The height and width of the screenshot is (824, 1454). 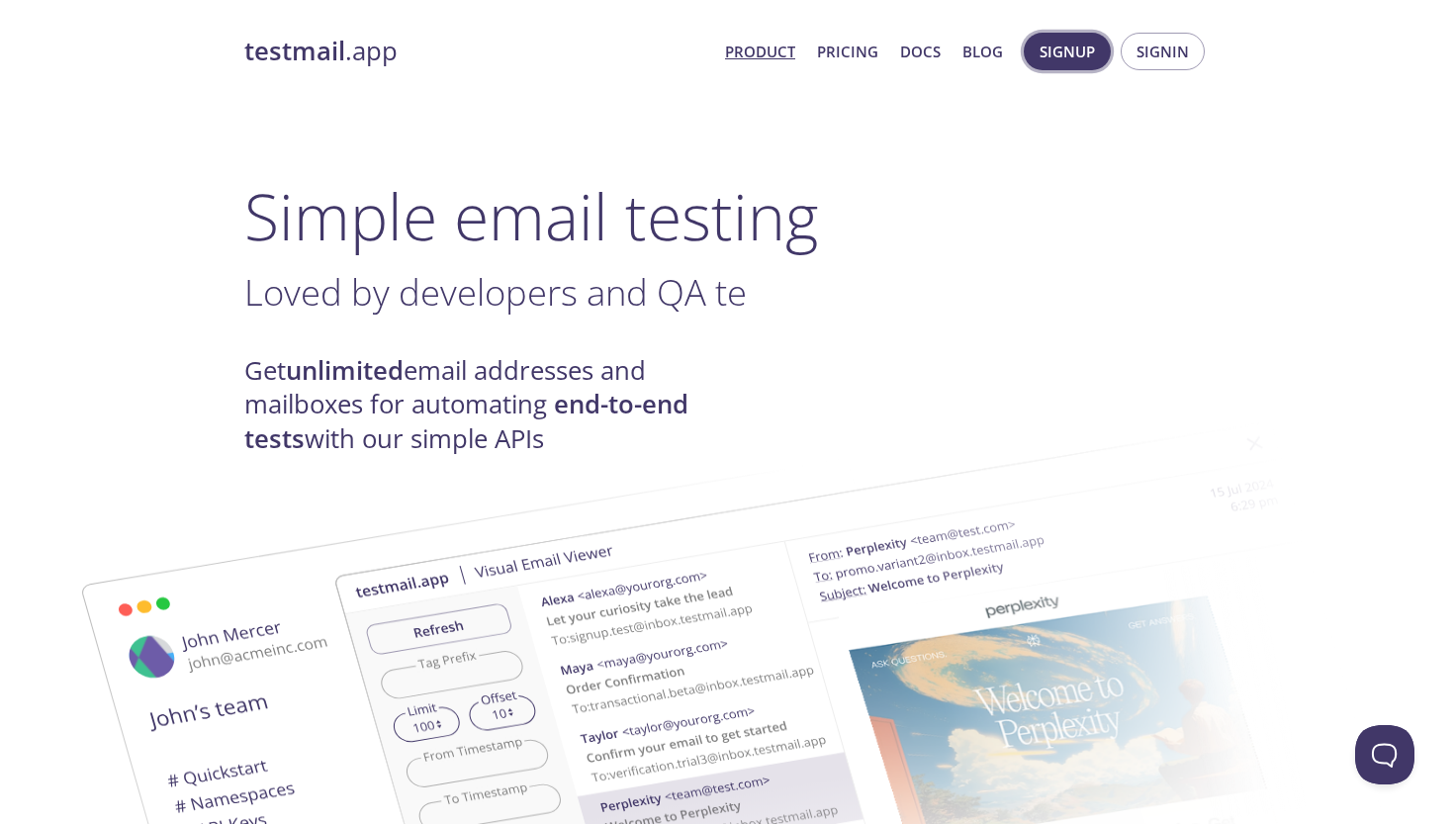 What do you see at coordinates (727, 216) in the screenshot?
I see `h1: Simple email testing` at bounding box center [727, 216].